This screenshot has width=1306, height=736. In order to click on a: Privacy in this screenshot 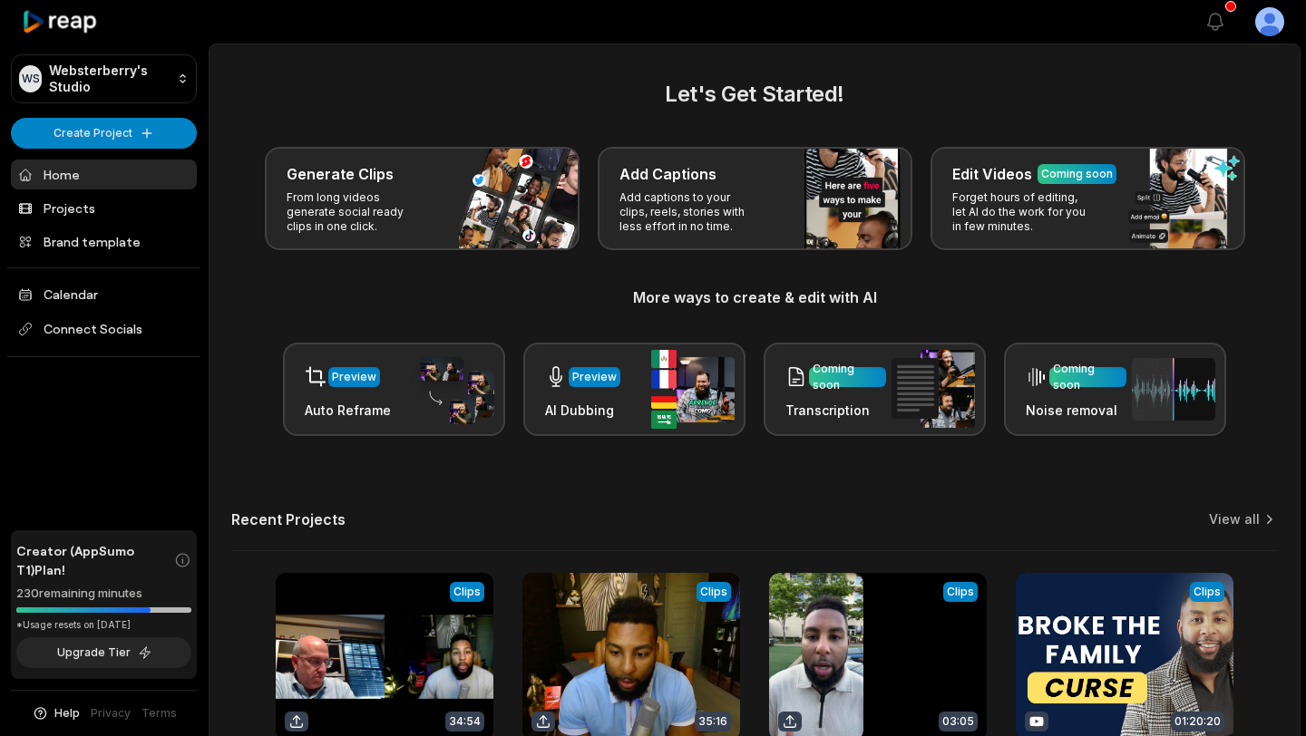, I will do `click(111, 714)`.